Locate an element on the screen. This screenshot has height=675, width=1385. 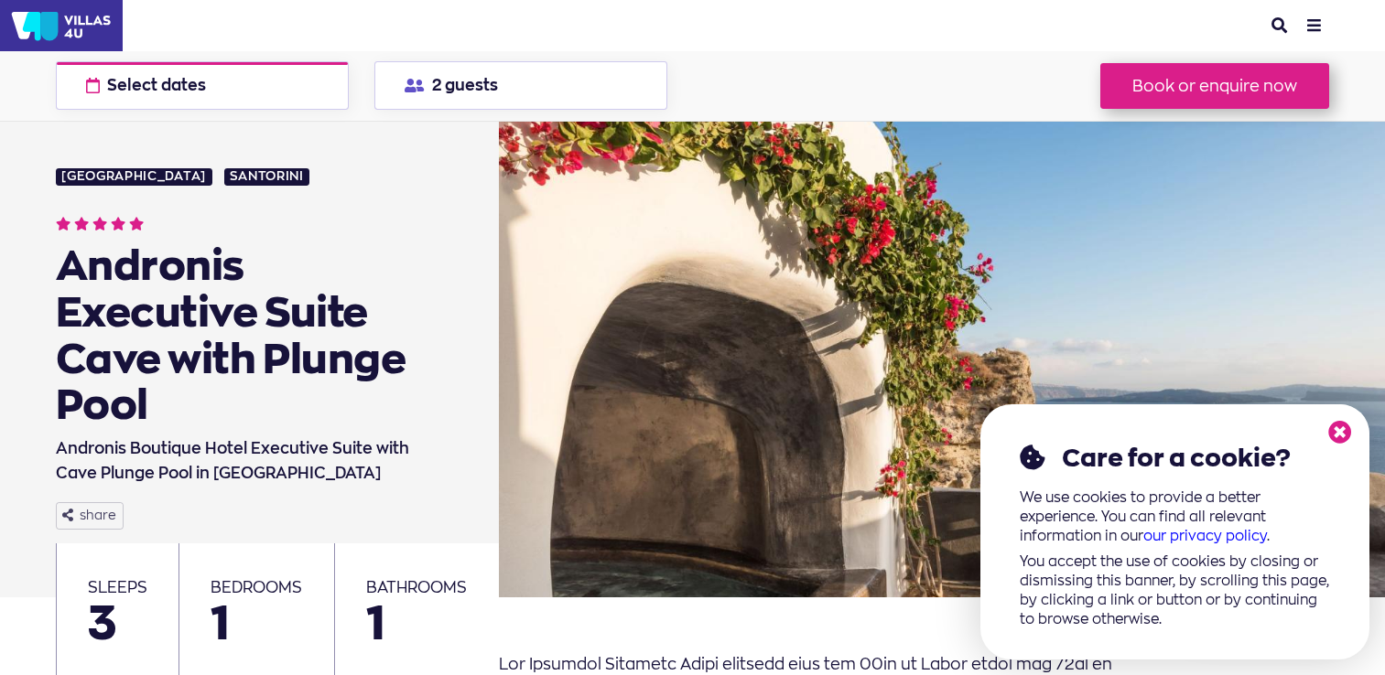
a: Santorini is located at coordinates (267, 177).